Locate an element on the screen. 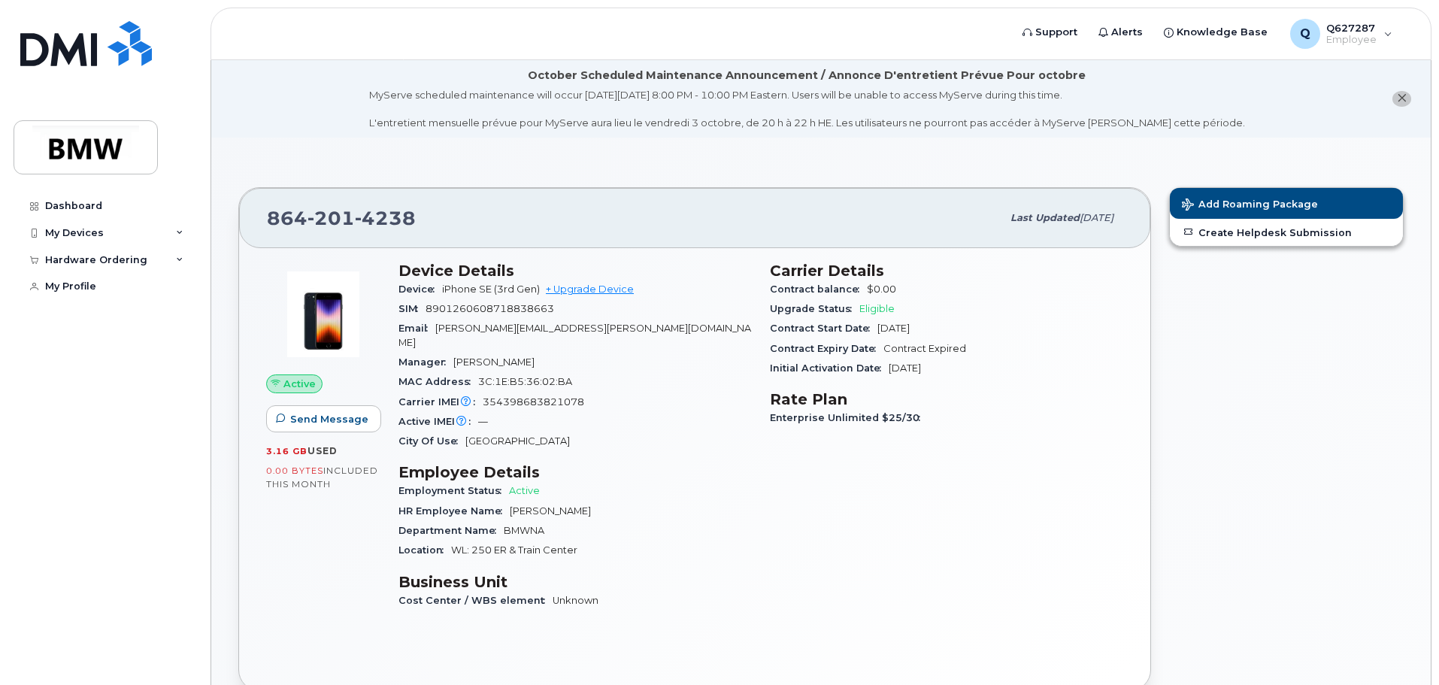 This screenshot has height=685, width=1439. span: Contract Expiry Date is located at coordinates (826, 348).